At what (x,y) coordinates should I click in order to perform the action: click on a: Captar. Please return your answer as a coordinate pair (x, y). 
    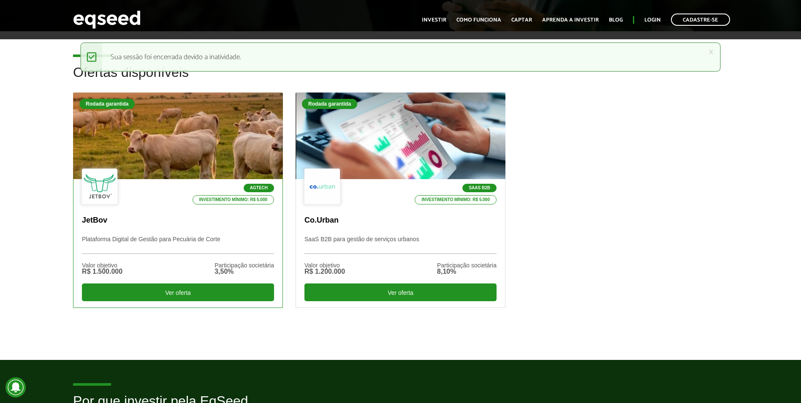
    Looking at the image, I should click on (522, 20).